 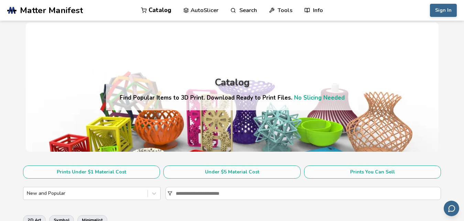 What do you see at coordinates (232, 172) in the screenshot?
I see `button: Under $5 Material Cost` at bounding box center [232, 172].